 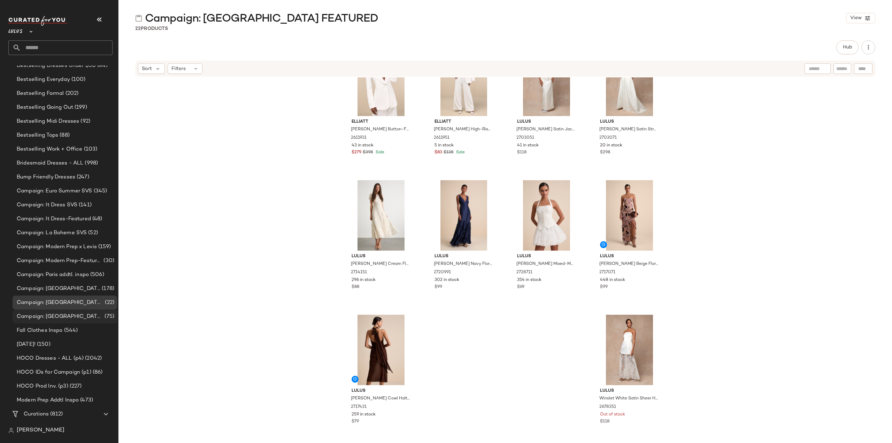 What do you see at coordinates (85, 121) in the screenshot?
I see `span: (92)` at bounding box center [85, 121].